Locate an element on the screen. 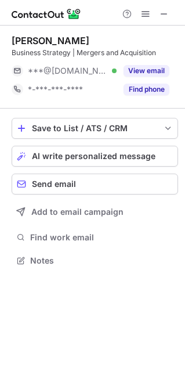 This screenshot has width=185, height=371. span: Send email is located at coordinates (54, 184).